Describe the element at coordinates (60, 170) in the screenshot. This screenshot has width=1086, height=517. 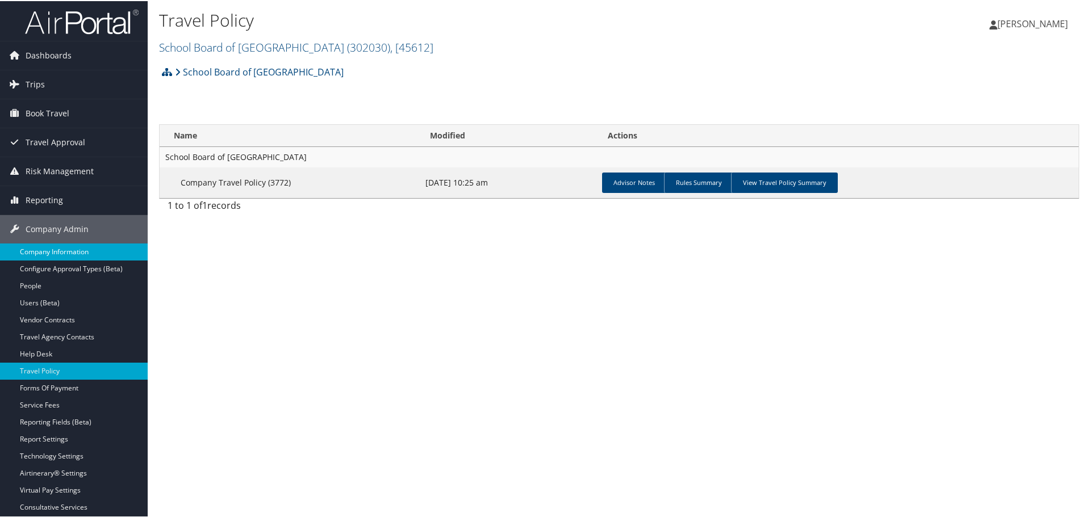
I see `span: Risk Management` at that location.